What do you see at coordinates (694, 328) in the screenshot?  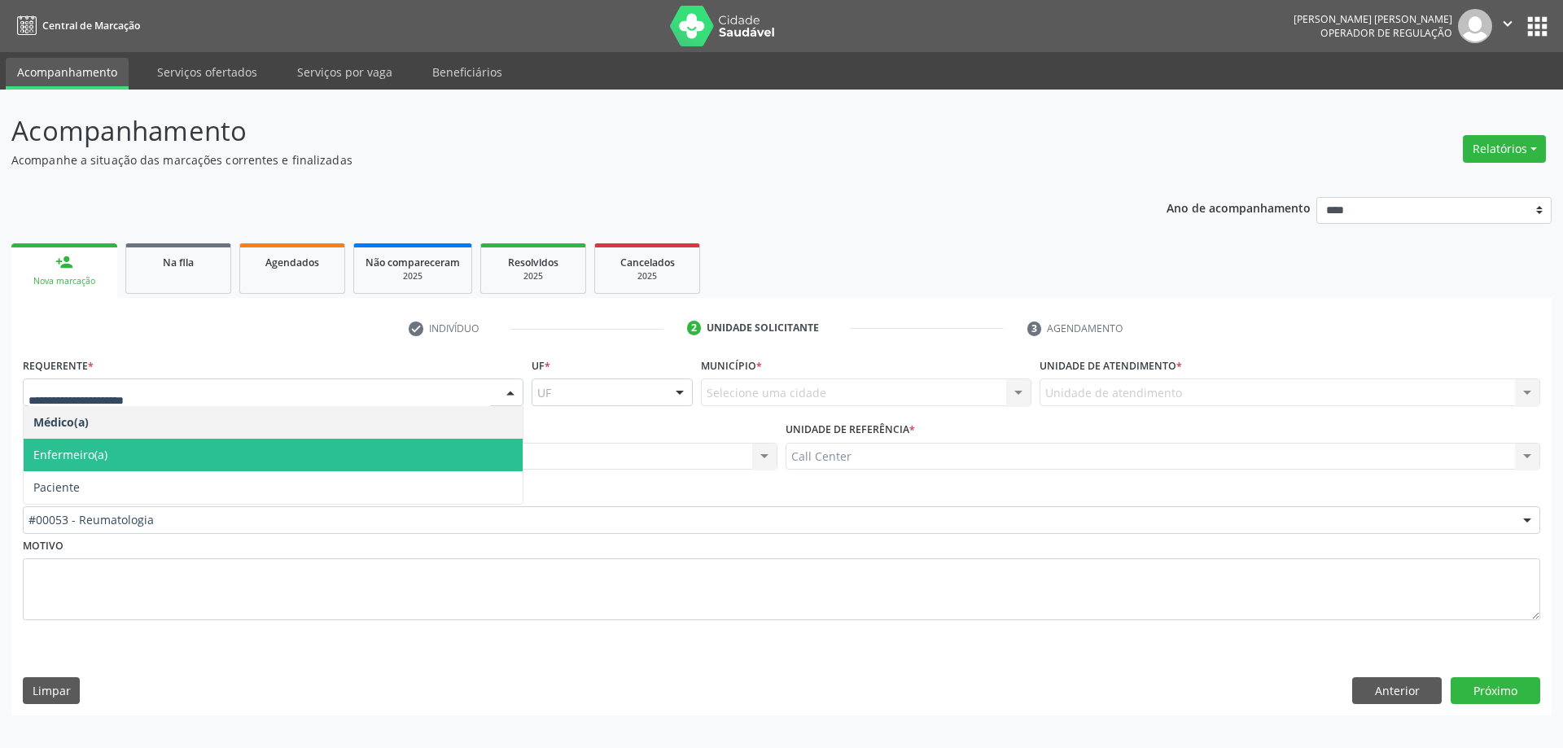 I see `div: 2` at bounding box center [694, 328].